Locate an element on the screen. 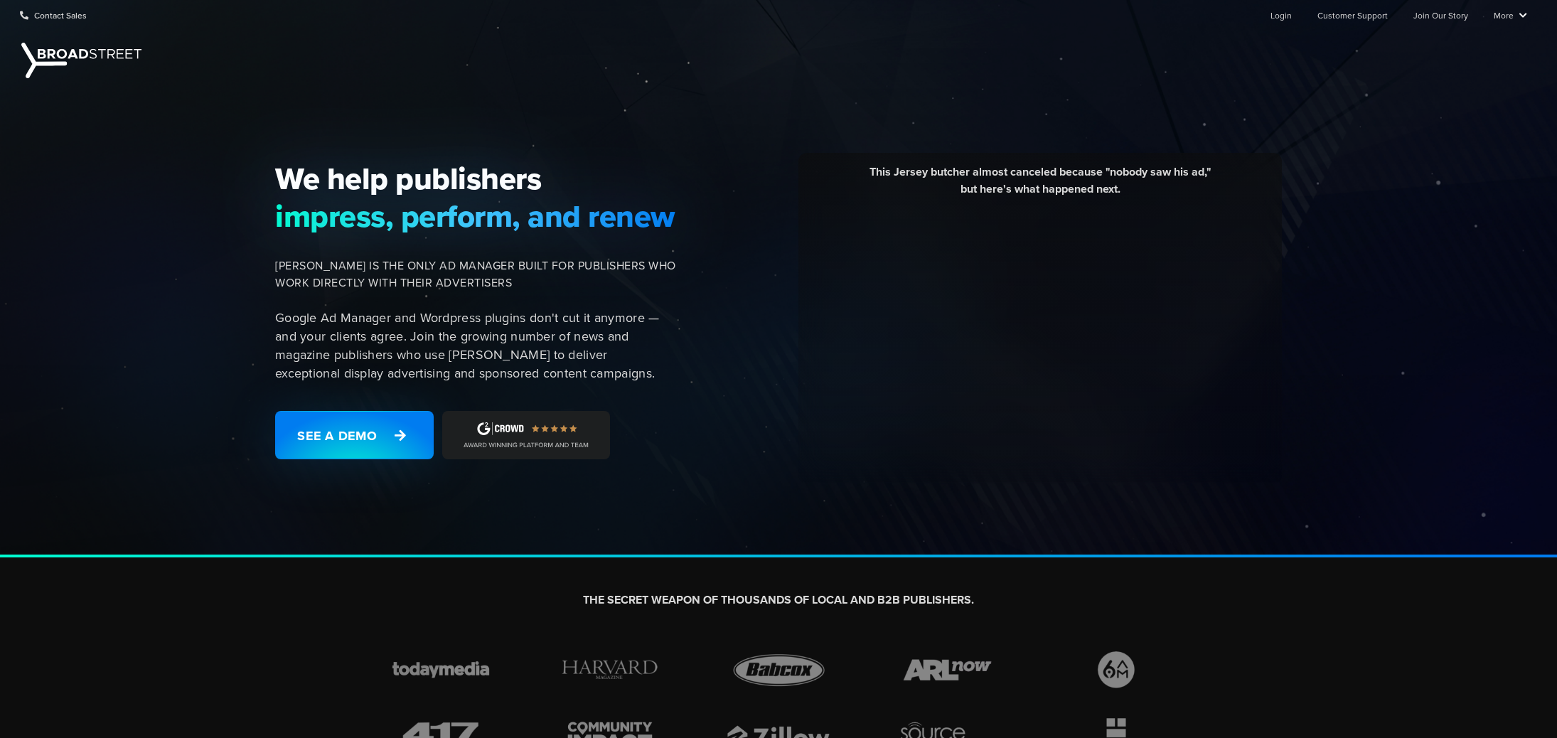  span: We help publishers is located at coordinates (476, 178).